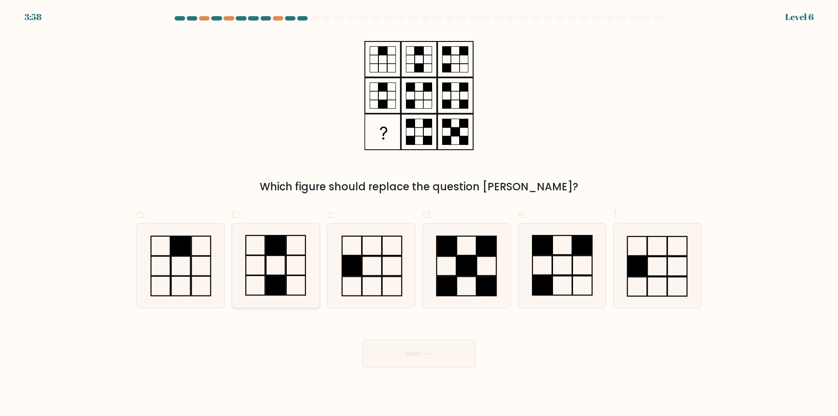  I want to click on span: e., so click(523, 214).